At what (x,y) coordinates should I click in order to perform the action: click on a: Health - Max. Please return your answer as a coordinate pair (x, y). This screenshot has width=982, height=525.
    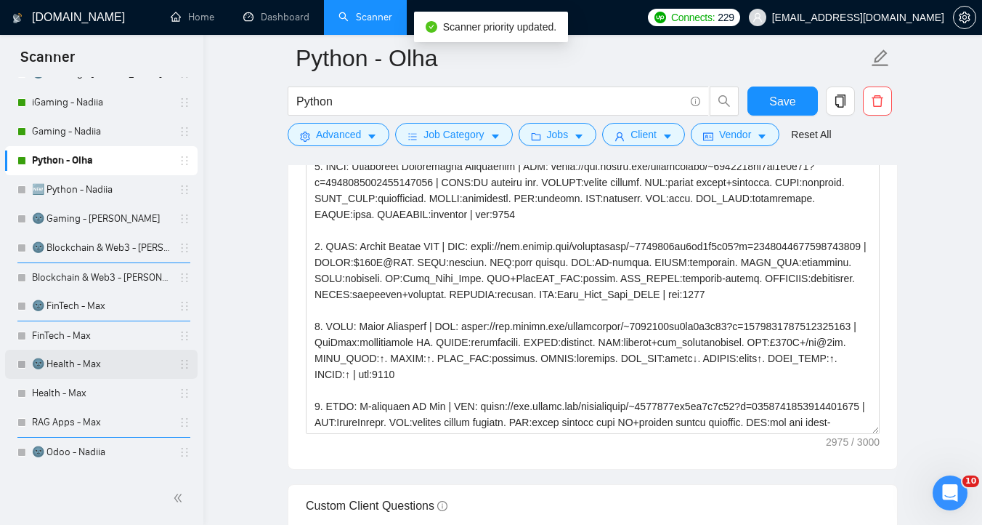
    Looking at the image, I should click on (101, 393).